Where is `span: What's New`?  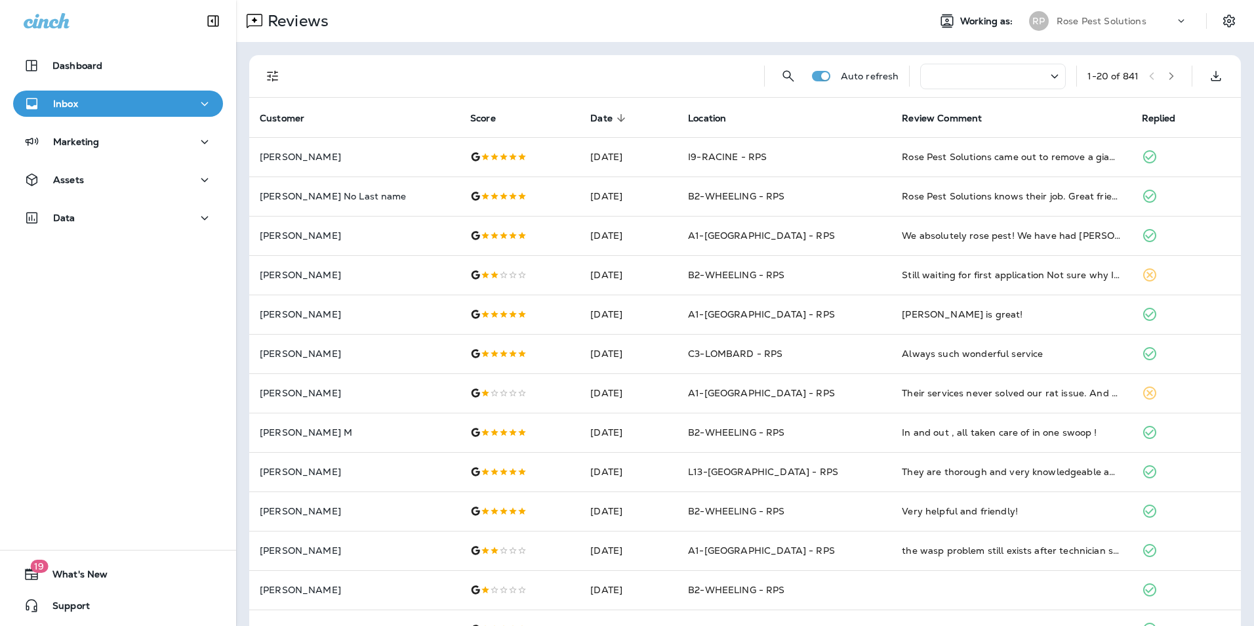 span: What's New is located at coordinates (73, 576).